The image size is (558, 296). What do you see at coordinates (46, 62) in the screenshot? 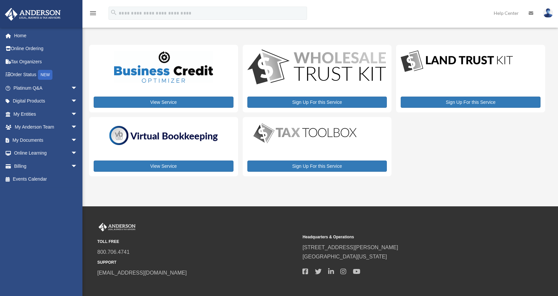
I see `a: Tax Organizers` at bounding box center [46, 62].